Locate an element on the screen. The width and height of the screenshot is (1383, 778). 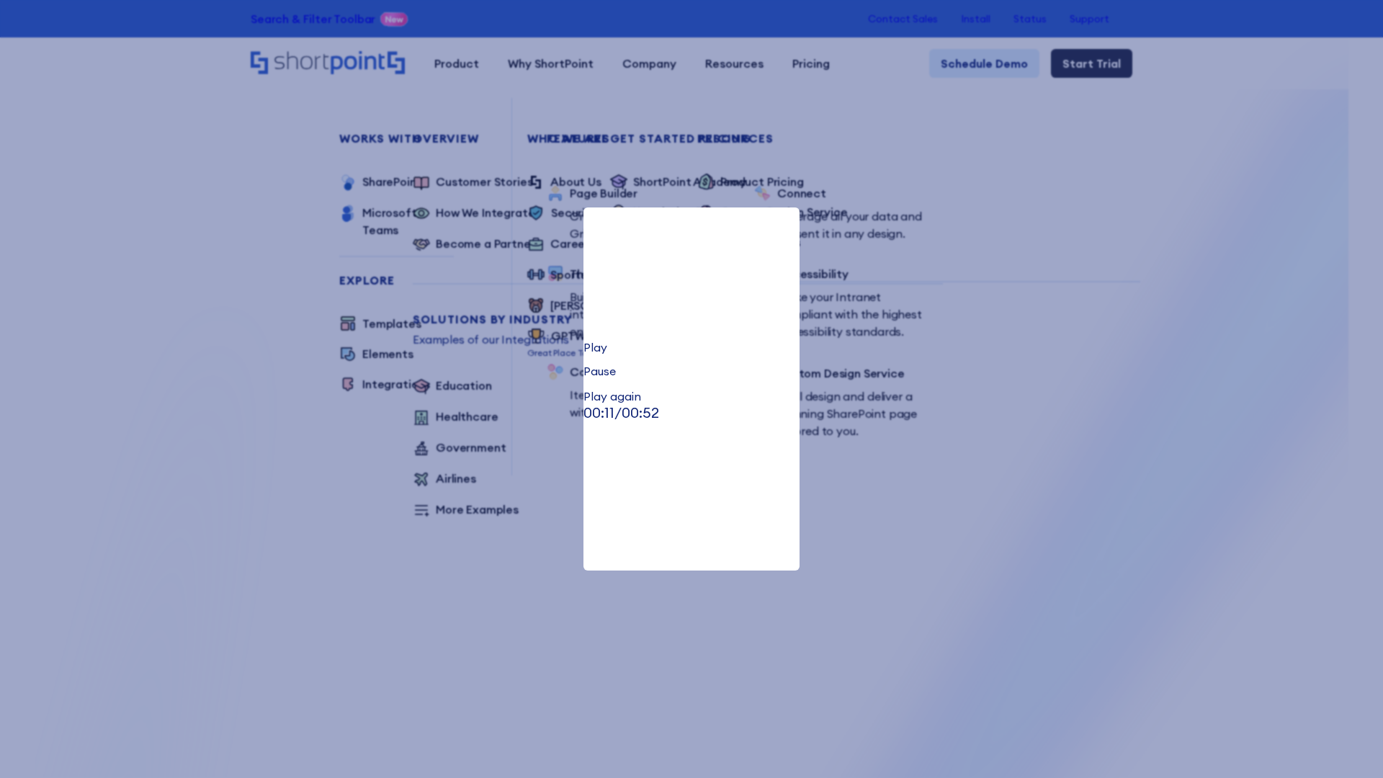
div: Play is located at coordinates (691, 347).